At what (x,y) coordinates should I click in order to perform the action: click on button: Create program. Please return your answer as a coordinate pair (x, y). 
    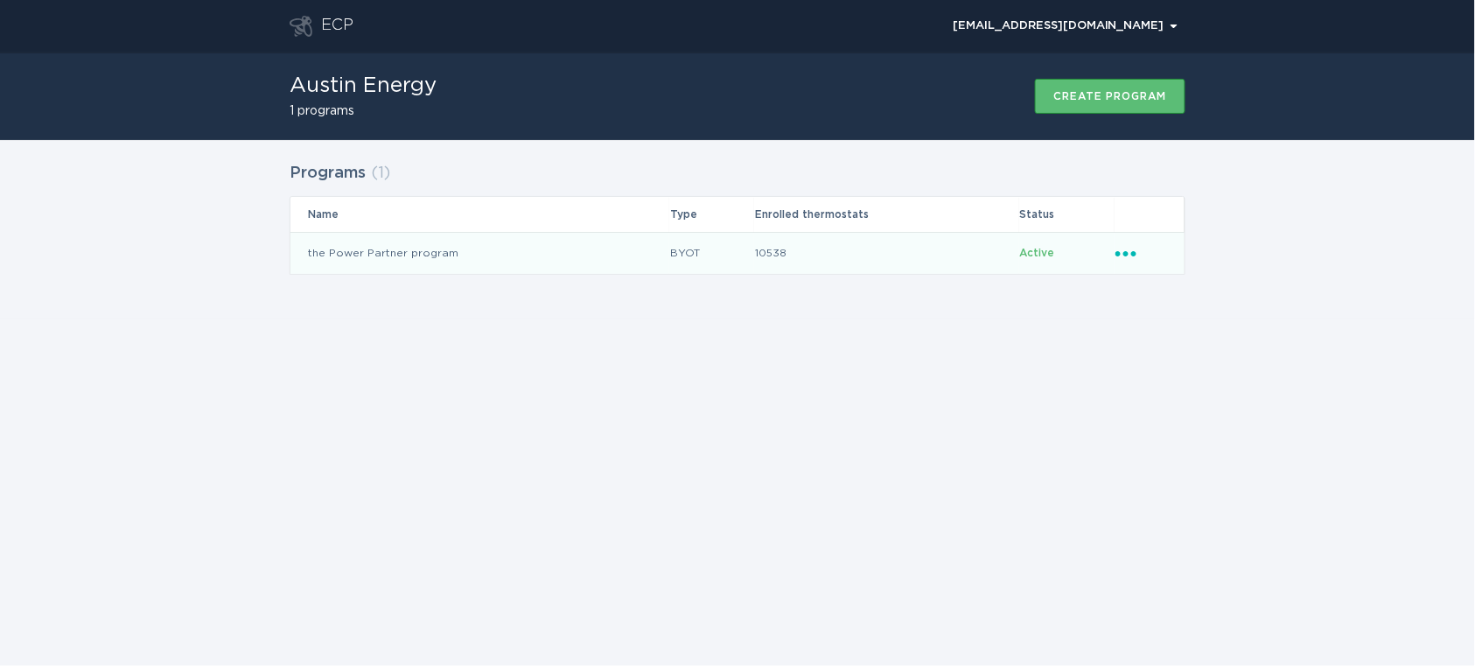
    Looking at the image, I should click on (1110, 96).